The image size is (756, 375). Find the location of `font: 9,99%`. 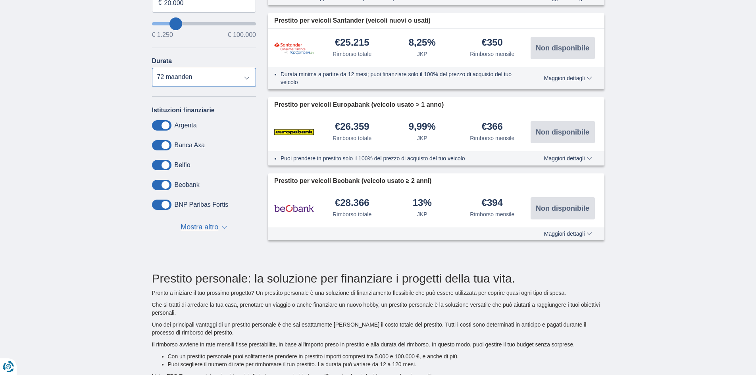

font: 9,99% is located at coordinates (422, 126).